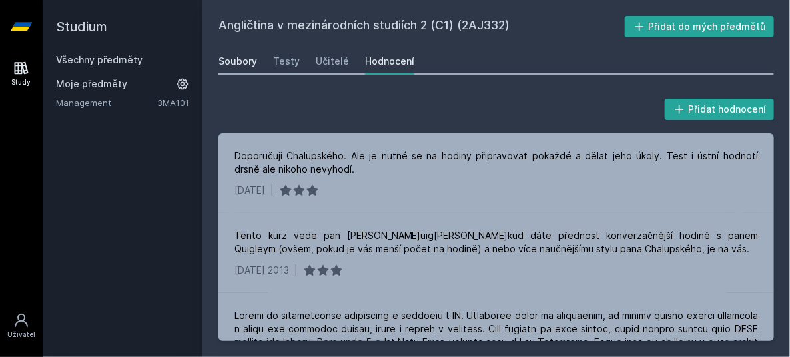  I want to click on a: Study, so click(21, 73).